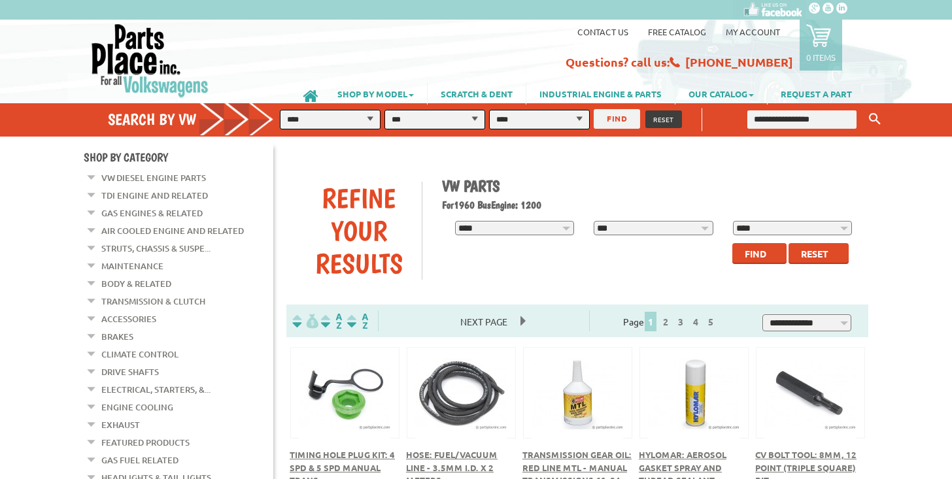  I want to click on button: Keyword Search, so click(875, 119).